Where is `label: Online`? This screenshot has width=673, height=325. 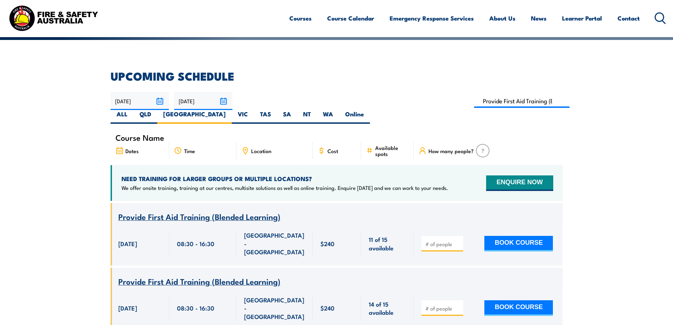
label: Online is located at coordinates (354, 117).